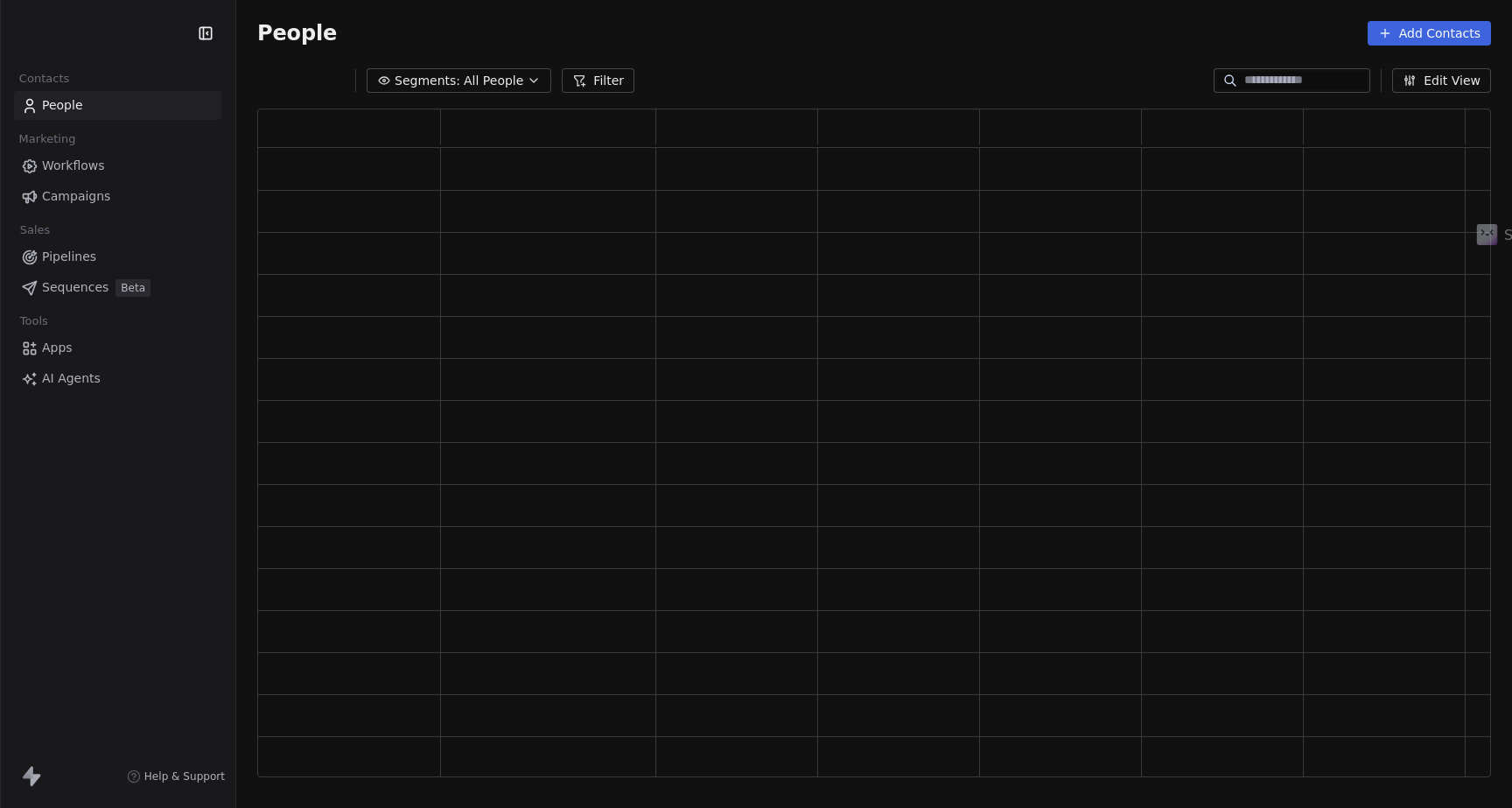 The height and width of the screenshot is (808, 1512). I want to click on a: SequencesBeta, so click(117, 287).